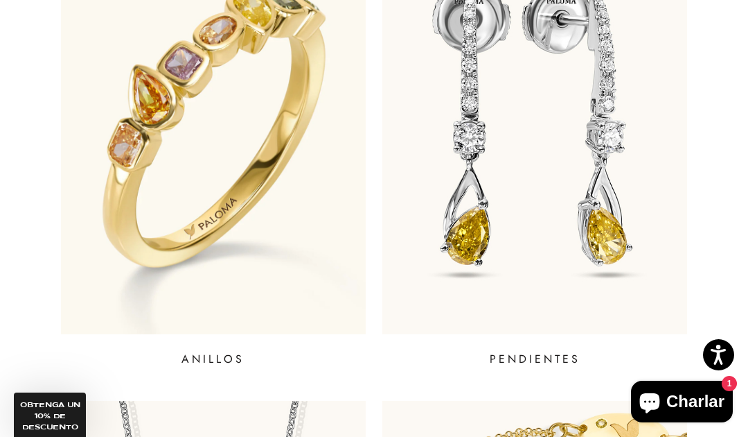 This screenshot has height=437, width=748. What do you see at coordinates (682, 403) in the screenshot?
I see `inbox-online-store-chat: Chat de la tienda online de Shopify` at bounding box center [682, 403].